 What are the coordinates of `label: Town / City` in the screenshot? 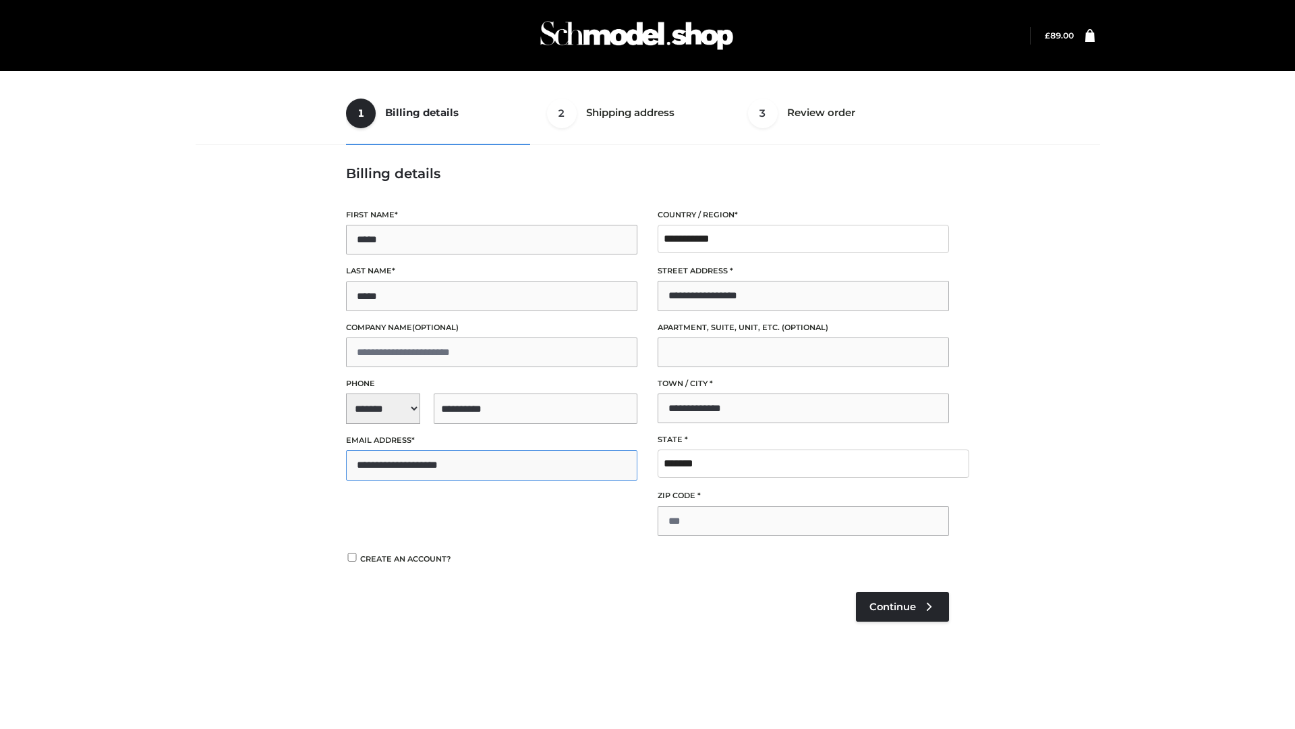 It's located at (803, 383).